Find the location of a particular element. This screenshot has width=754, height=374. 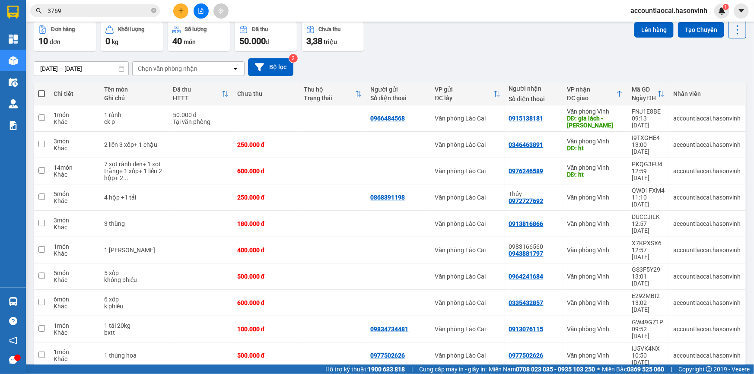

div: DUCCJILK is located at coordinates (648, 217).